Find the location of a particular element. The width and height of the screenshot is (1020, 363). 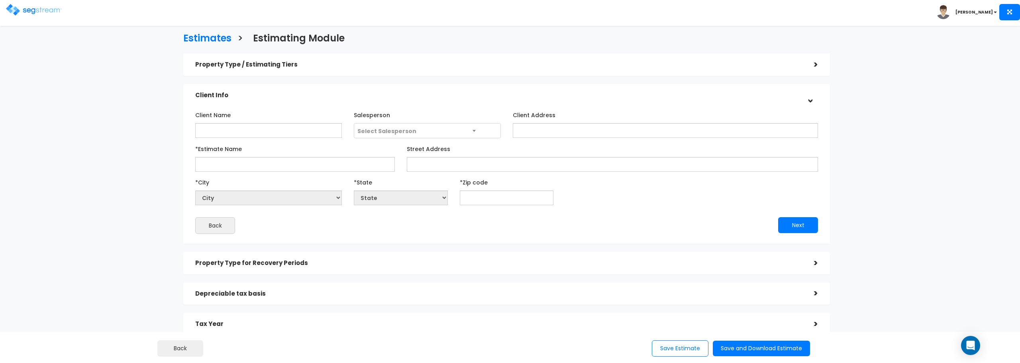

label: *Zip code is located at coordinates (474, 181).